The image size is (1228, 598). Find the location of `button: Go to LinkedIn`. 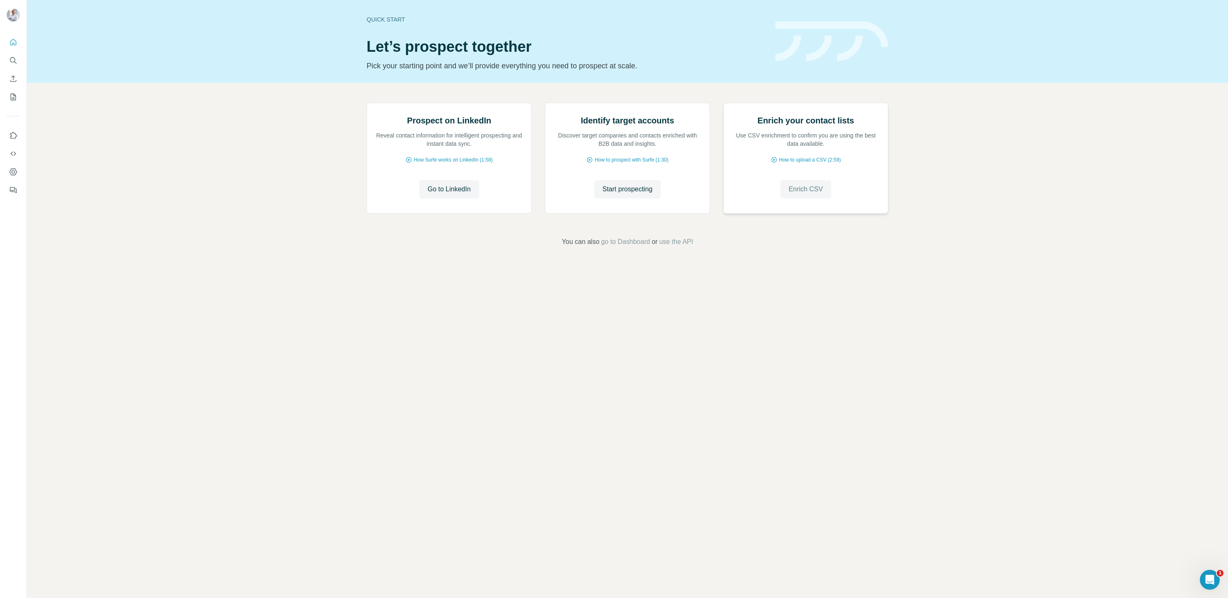

button: Go to LinkedIn is located at coordinates (449, 189).